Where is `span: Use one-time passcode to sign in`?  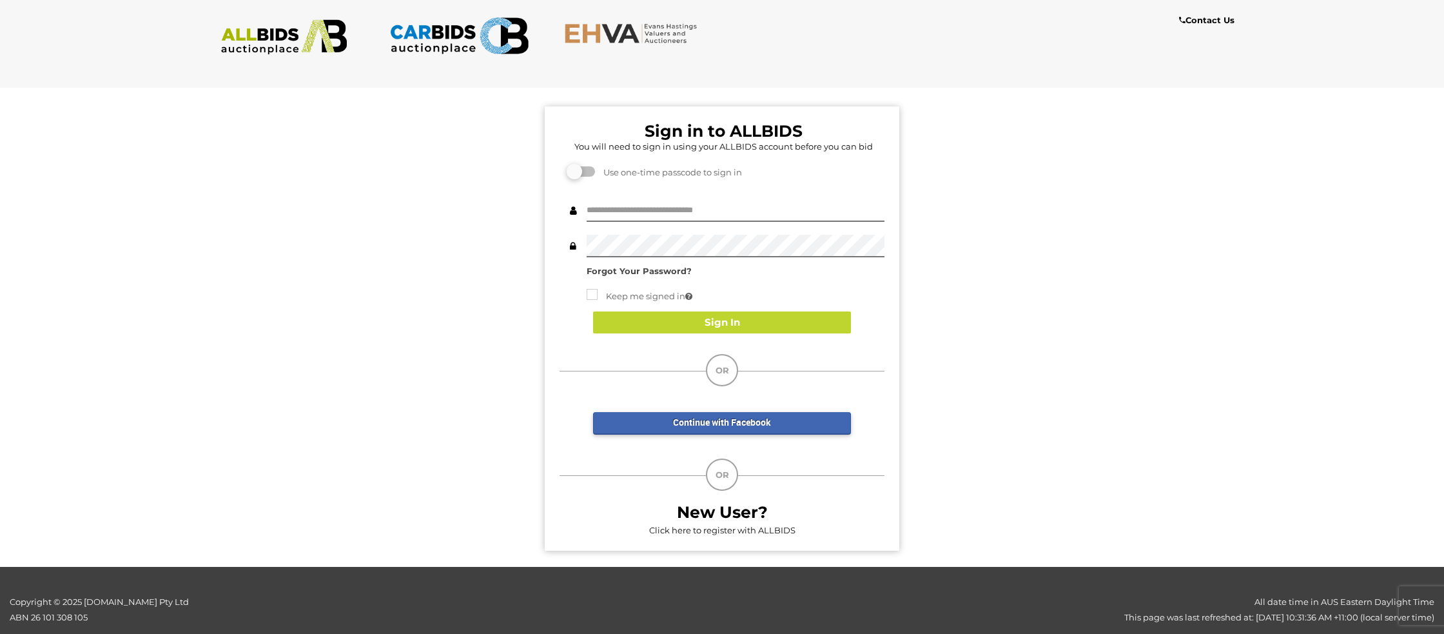
span: Use one-time passcode to sign in is located at coordinates (669, 172).